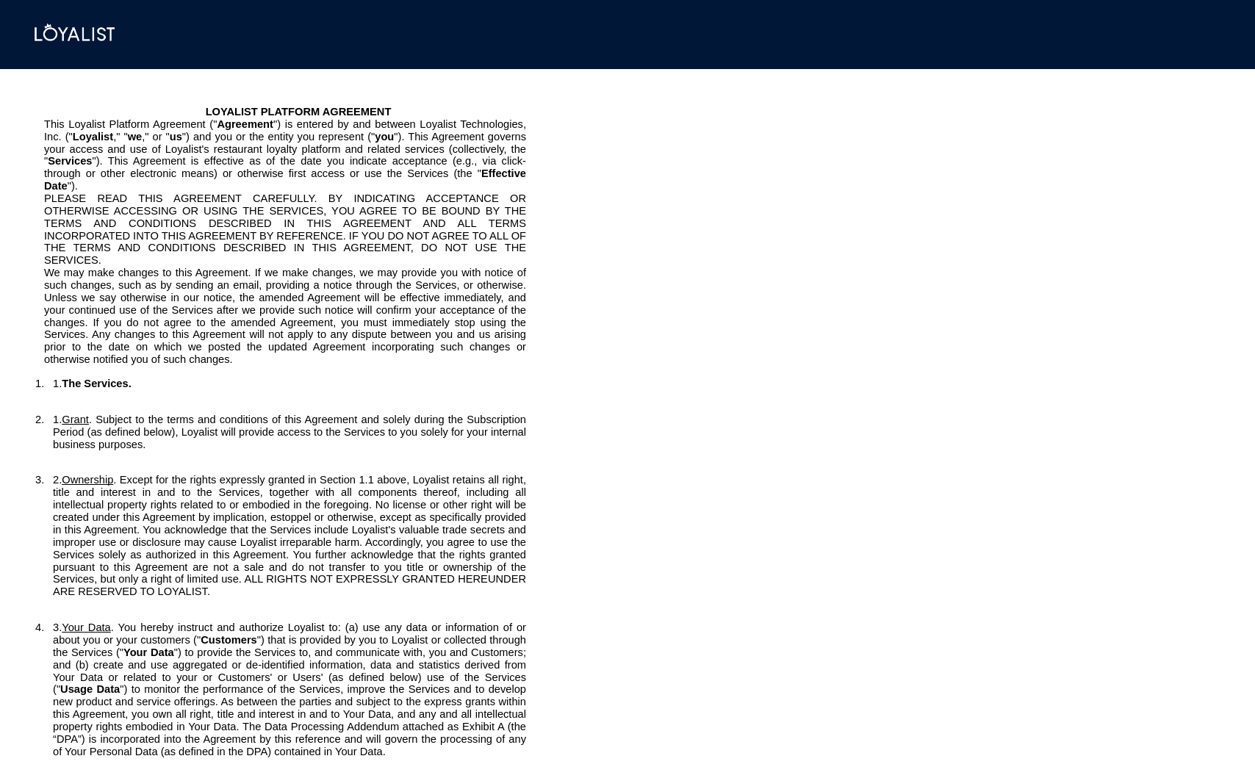  What do you see at coordinates (57, 480) in the screenshot?
I see `span: 2.` at bounding box center [57, 480].